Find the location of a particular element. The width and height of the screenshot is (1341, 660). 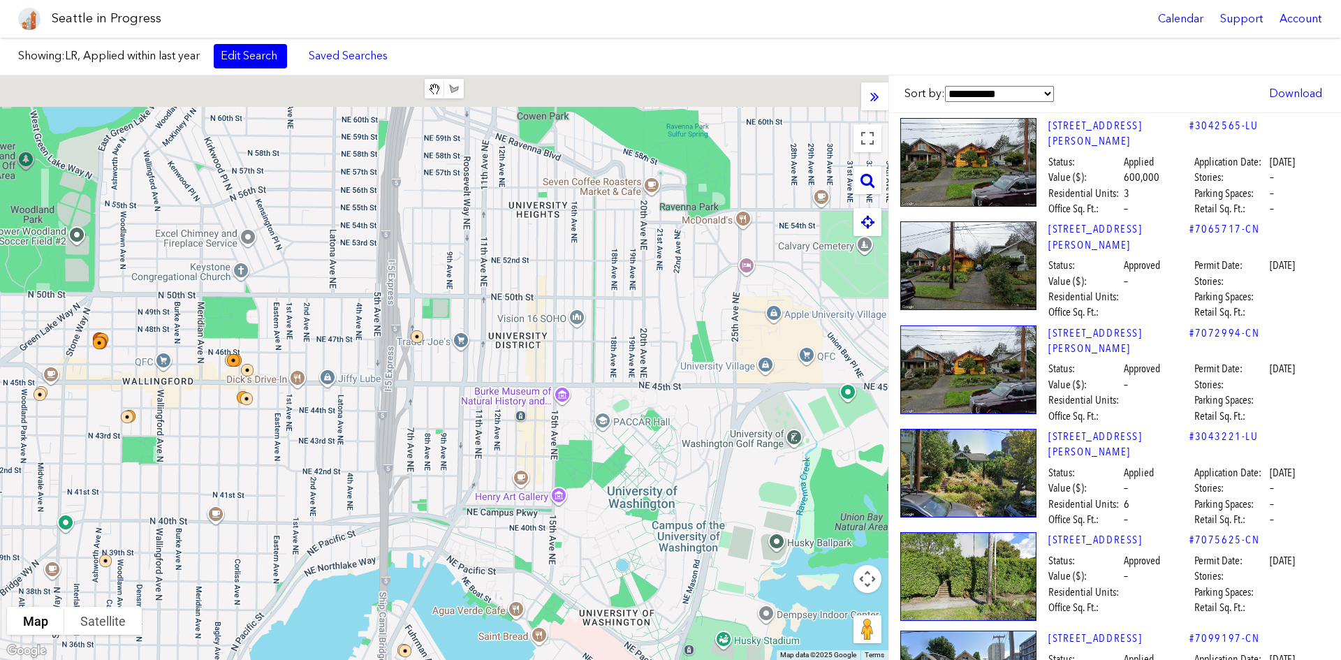

button: Show satellite imagery is located at coordinates (103, 621).